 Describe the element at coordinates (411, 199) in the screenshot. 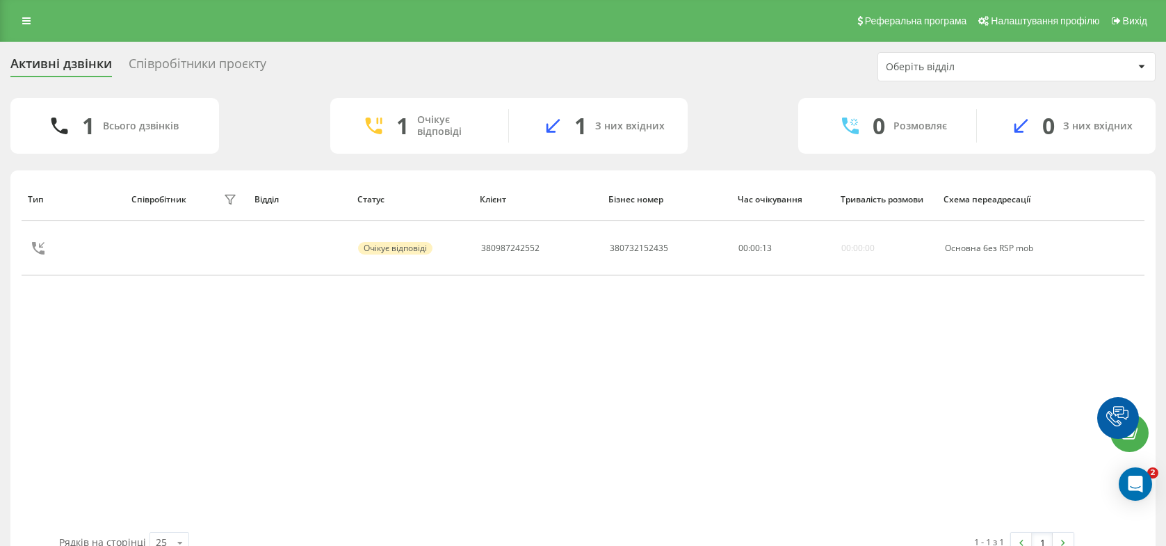

I see `div: Статус` at that location.